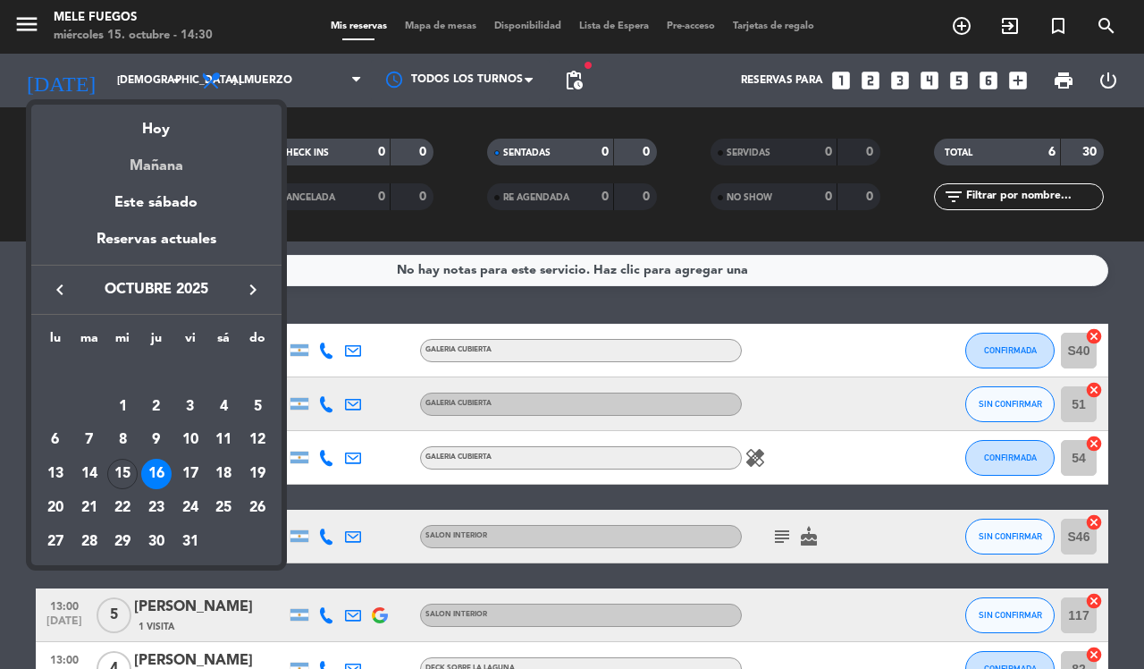  I want to click on div: Reservas actuales, so click(156, 246).